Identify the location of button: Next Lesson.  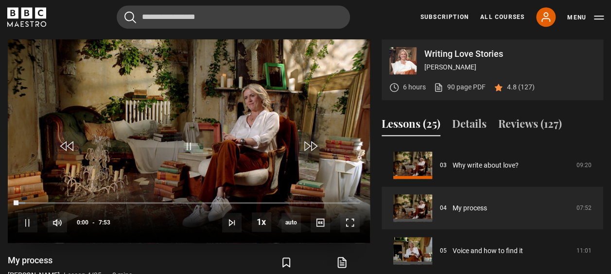
(232, 223).